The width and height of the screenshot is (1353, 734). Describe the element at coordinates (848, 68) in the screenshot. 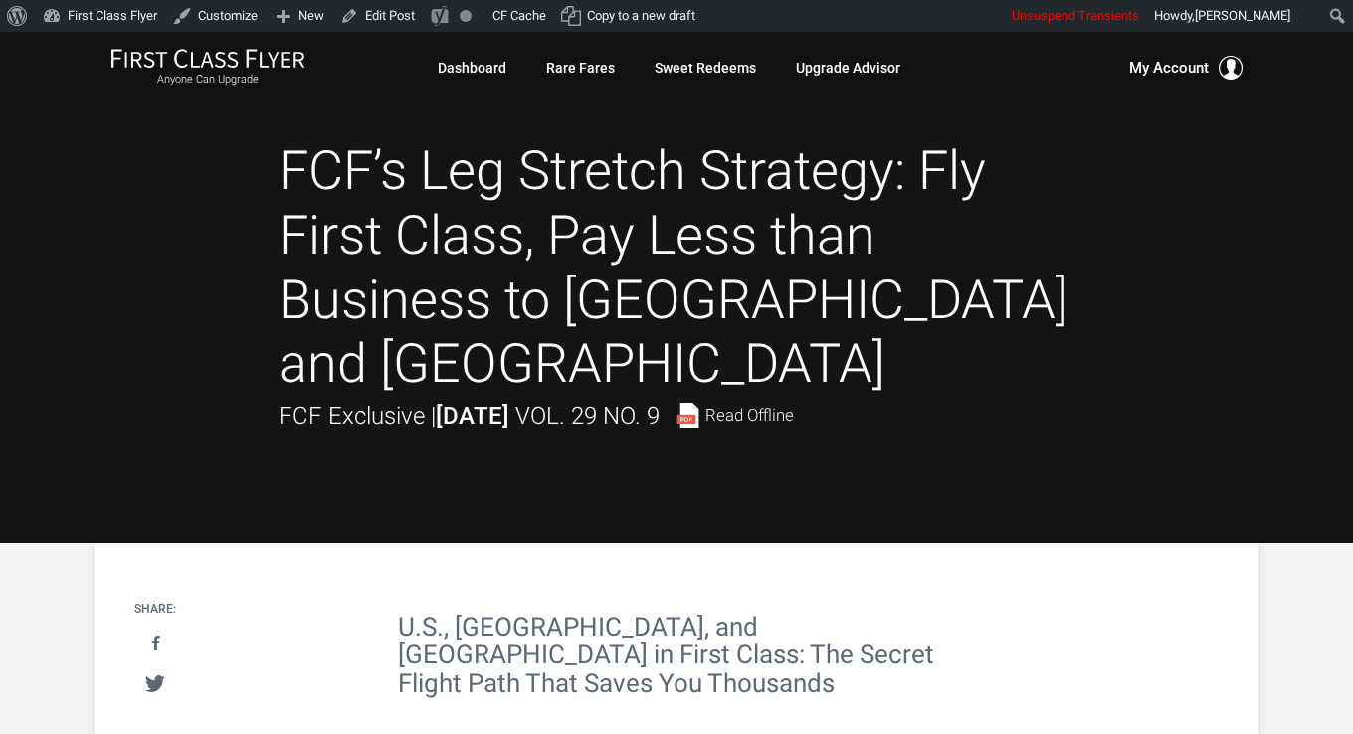

I see `a: Upgrade Advisor` at that location.